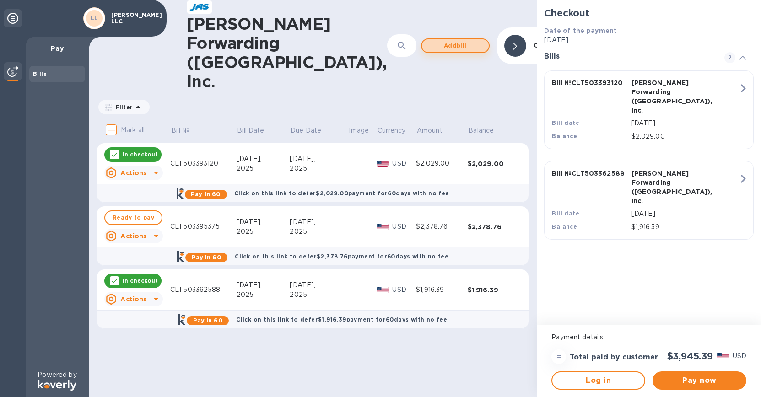 The width and height of the screenshot is (761, 397). What do you see at coordinates (57, 375) in the screenshot?
I see `p: Powered by` at bounding box center [57, 375].